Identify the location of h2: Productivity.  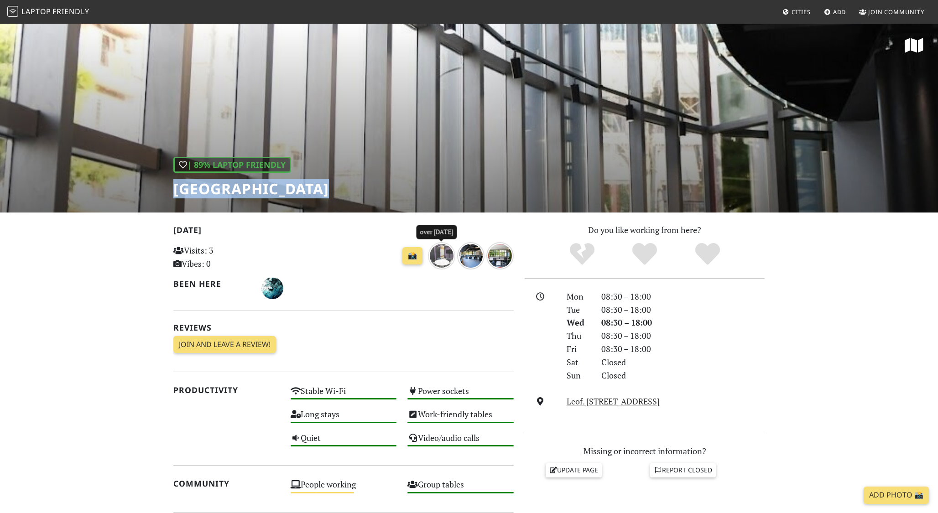
(226, 390).